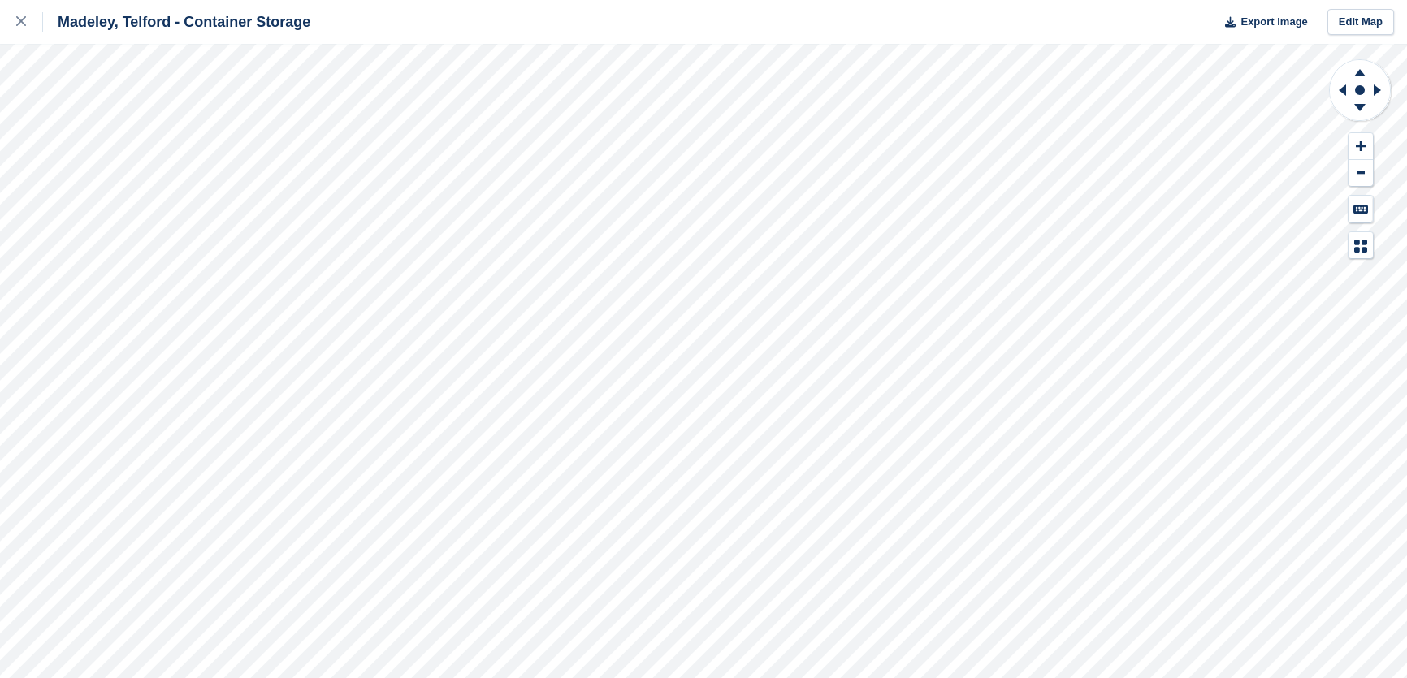 The image size is (1407, 678). I want to click on button: Keyboard Shortcuts, so click(1361, 209).